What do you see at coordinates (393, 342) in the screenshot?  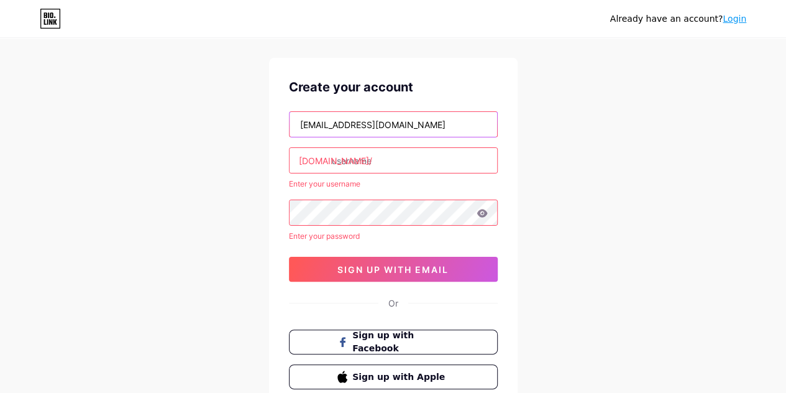 I see `button: Sign up with Facebook` at bounding box center [393, 342].